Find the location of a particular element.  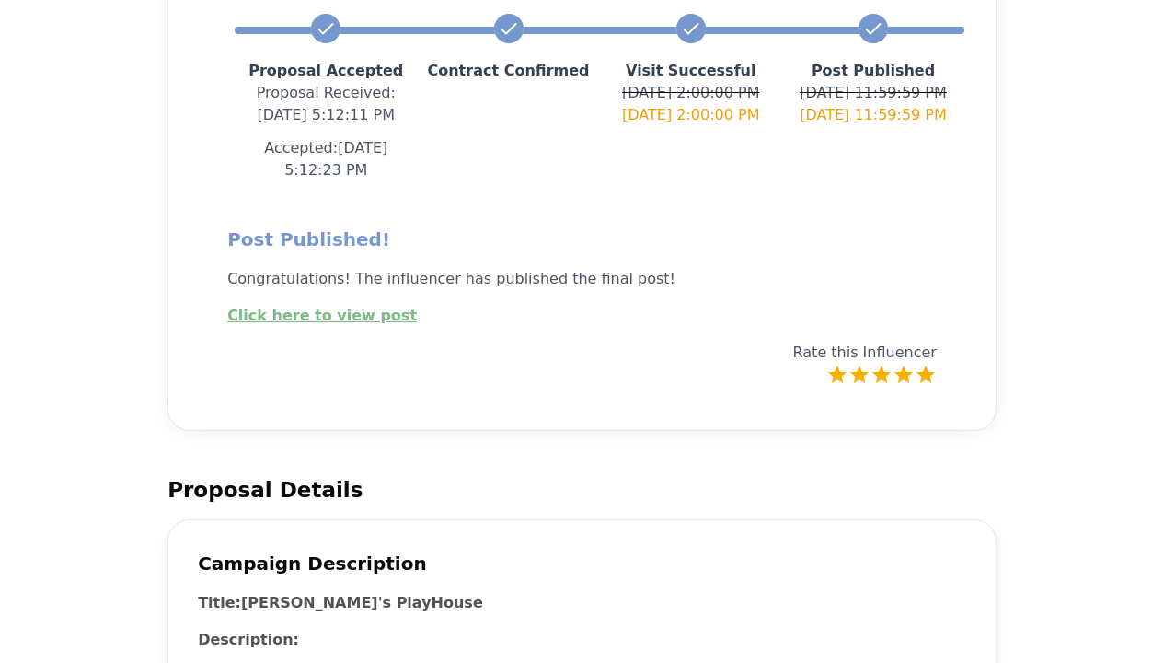

h2: Proposal Details is located at coordinates (582, 490).